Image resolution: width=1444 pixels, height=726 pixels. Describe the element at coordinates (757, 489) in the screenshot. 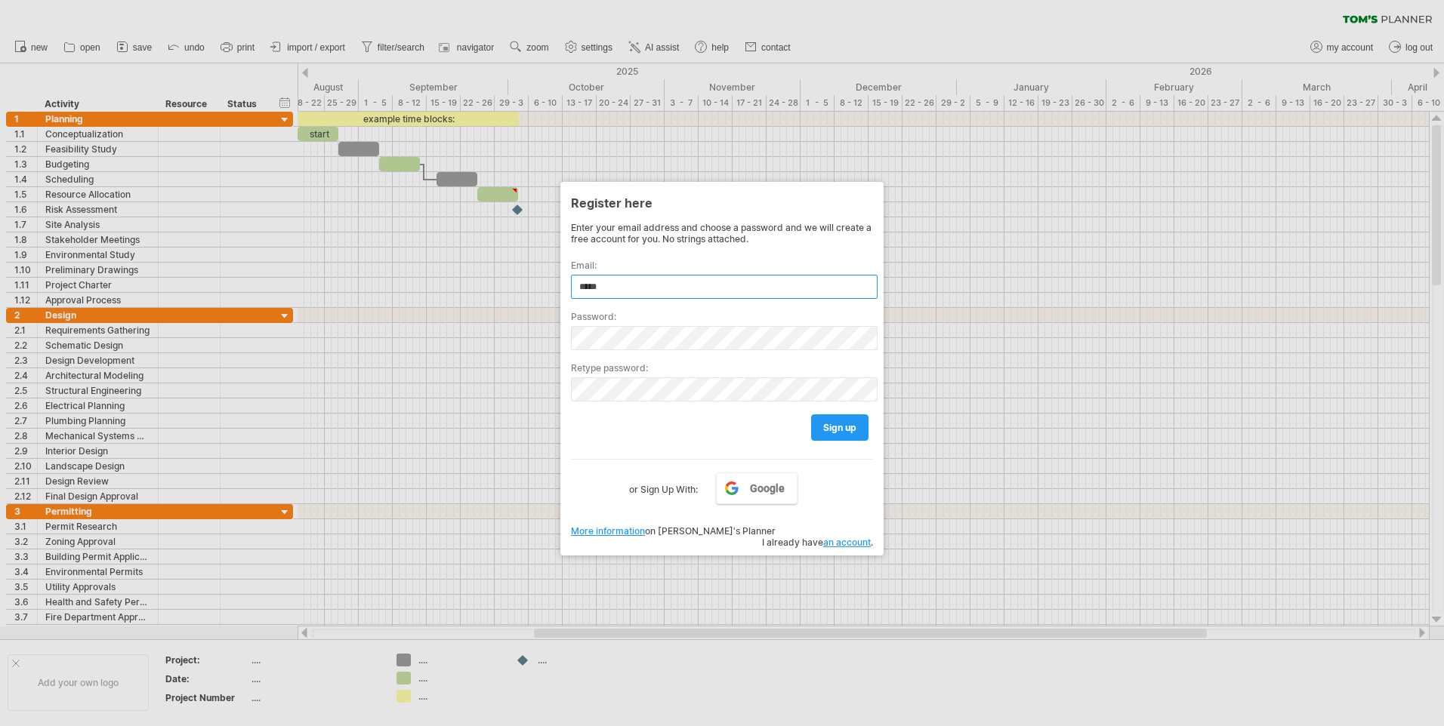

I see `a: Google` at that location.